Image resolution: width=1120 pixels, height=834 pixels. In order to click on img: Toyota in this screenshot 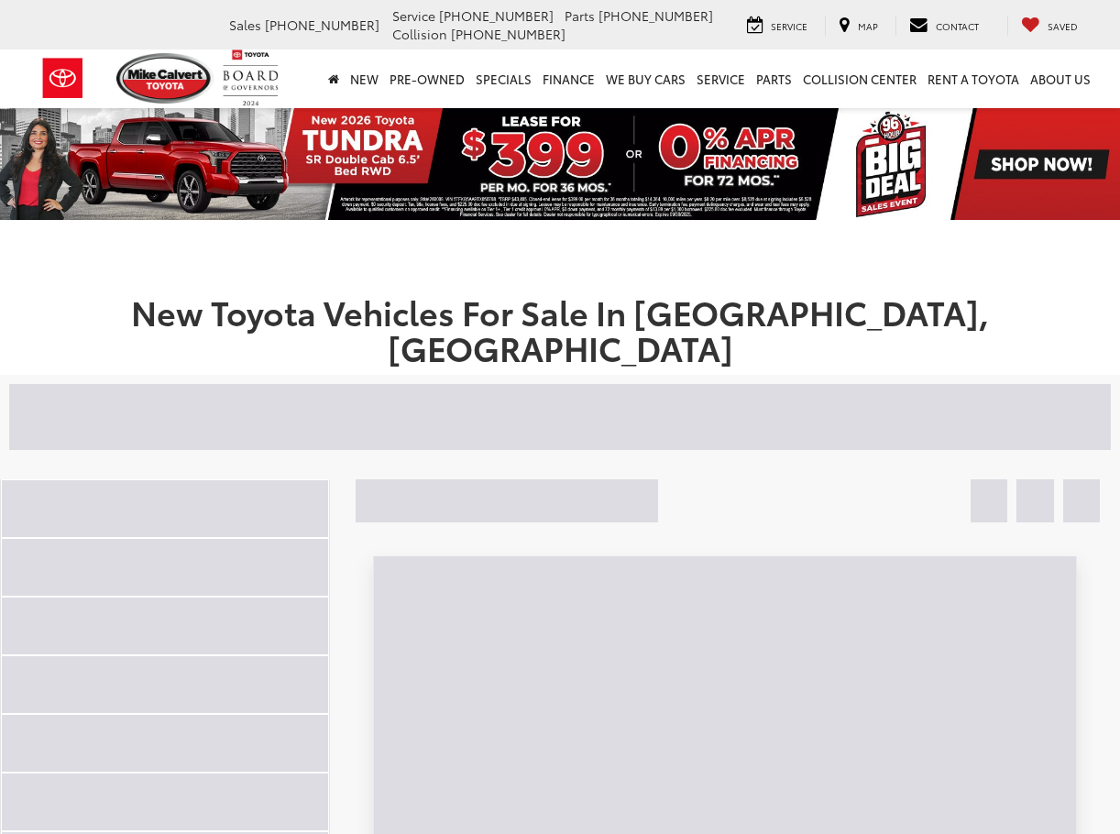, I will do `click(62, 78)`.